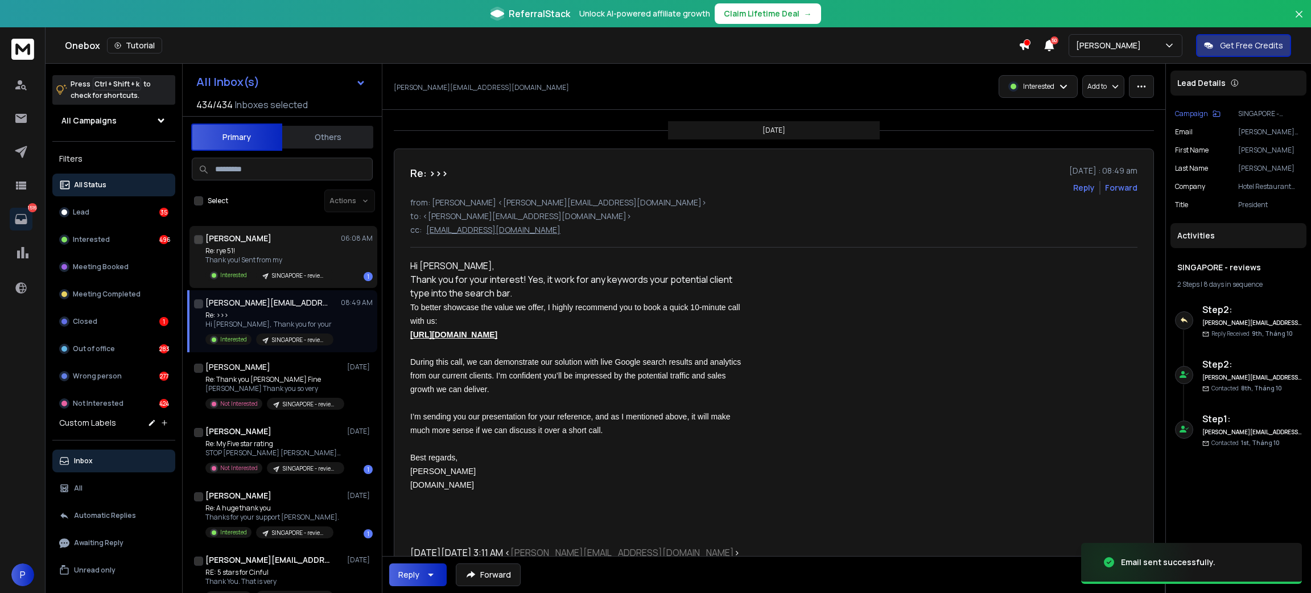  What do you see at coordinates (429, 173) in the screenshot?
I see `h1: Re: >>>` at bounding box center [429, 173].